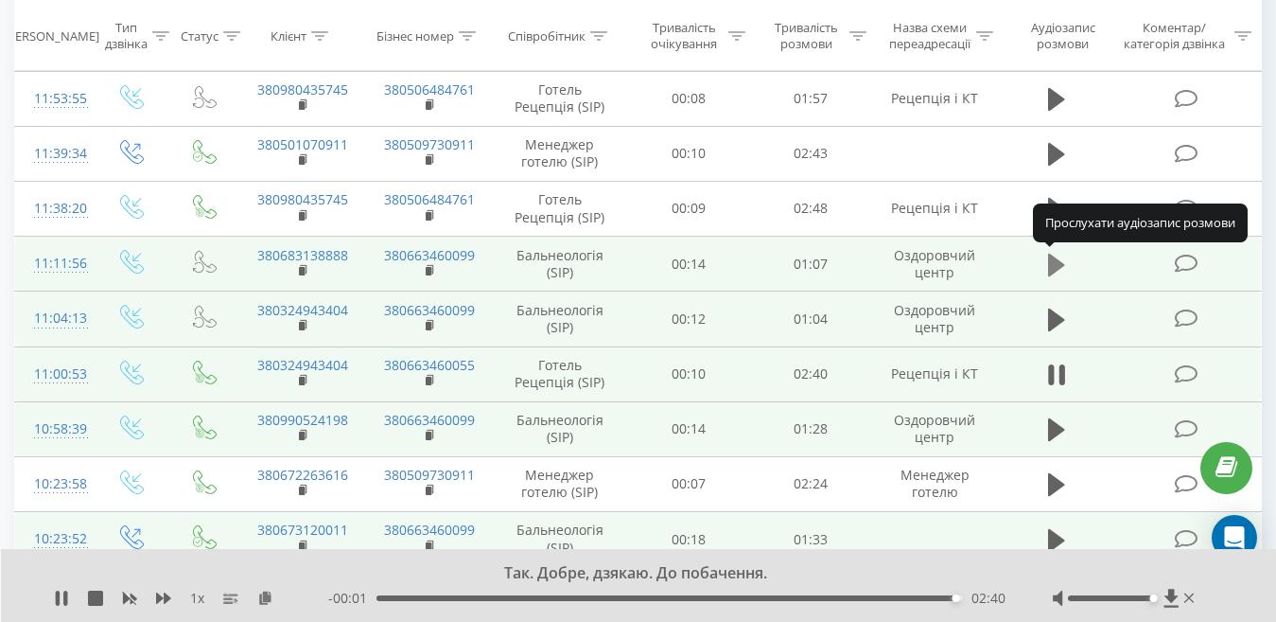 The height and width of the screenshot is (622, 1276). Describe the element at coordinates (303, 144) in the screenshot. I see `a: 380501070911` at that location.